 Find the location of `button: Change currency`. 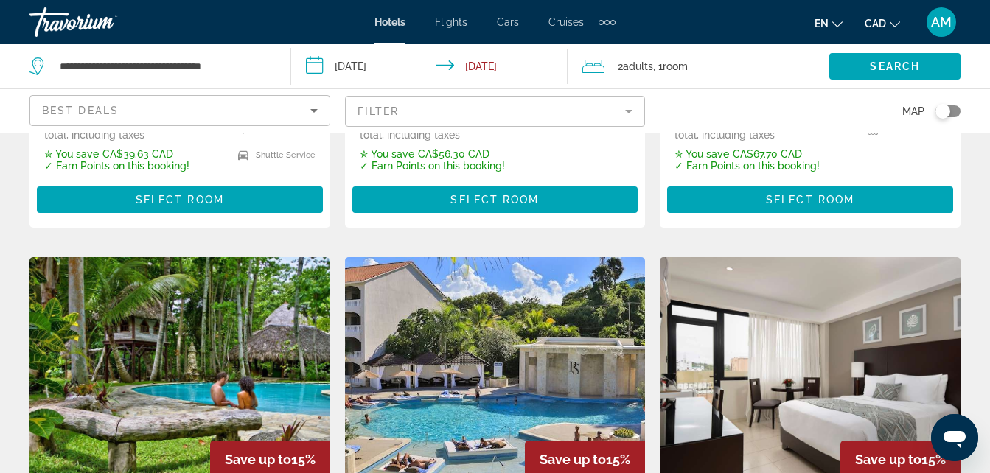

button: Change currency is located at coordinates (883, 23).